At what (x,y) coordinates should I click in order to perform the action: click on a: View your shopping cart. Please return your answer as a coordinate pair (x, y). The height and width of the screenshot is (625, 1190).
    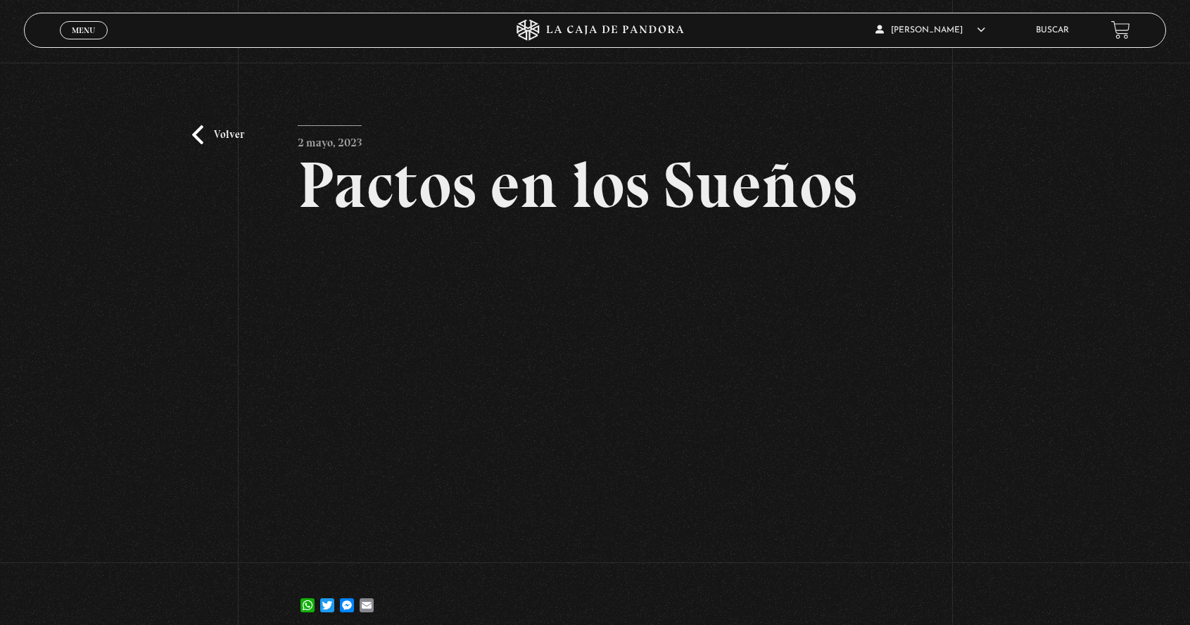
    Looking at the image, I should click on (1121, 30).